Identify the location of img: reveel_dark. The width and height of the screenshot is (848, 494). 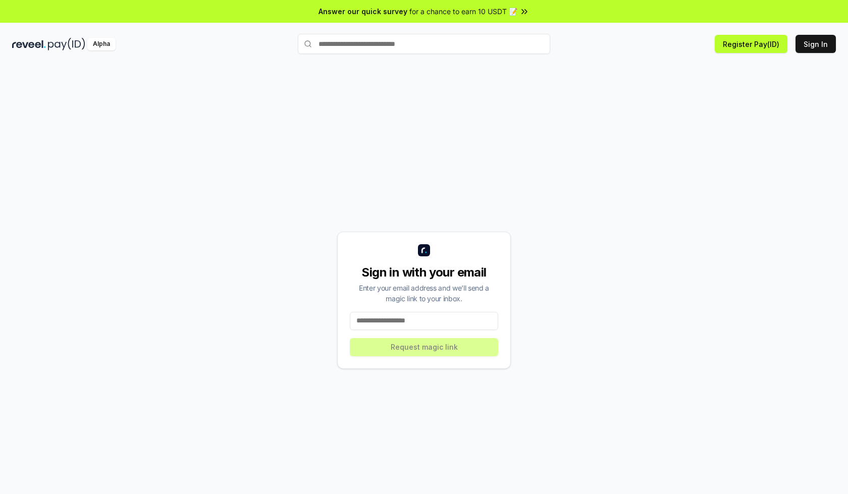
(29, 44).